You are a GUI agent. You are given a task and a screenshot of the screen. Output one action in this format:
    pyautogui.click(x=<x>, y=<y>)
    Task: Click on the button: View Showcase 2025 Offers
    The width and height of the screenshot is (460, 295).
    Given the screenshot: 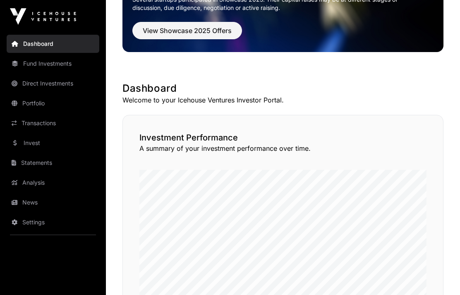 What is the action you would take?
    pyautogui.click(x=187, y=31)
    